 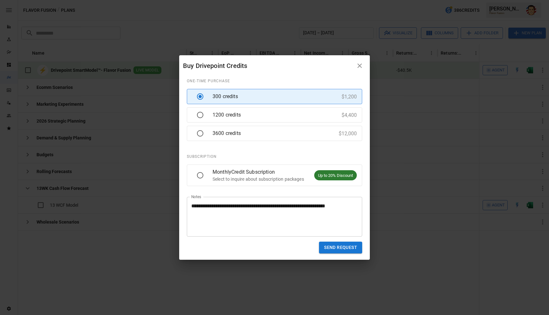 What do you see at coordinates (279, 179) in the screenshot?
I see `p: Select to inquire about subscription packages` at bounding box center [279, 179].